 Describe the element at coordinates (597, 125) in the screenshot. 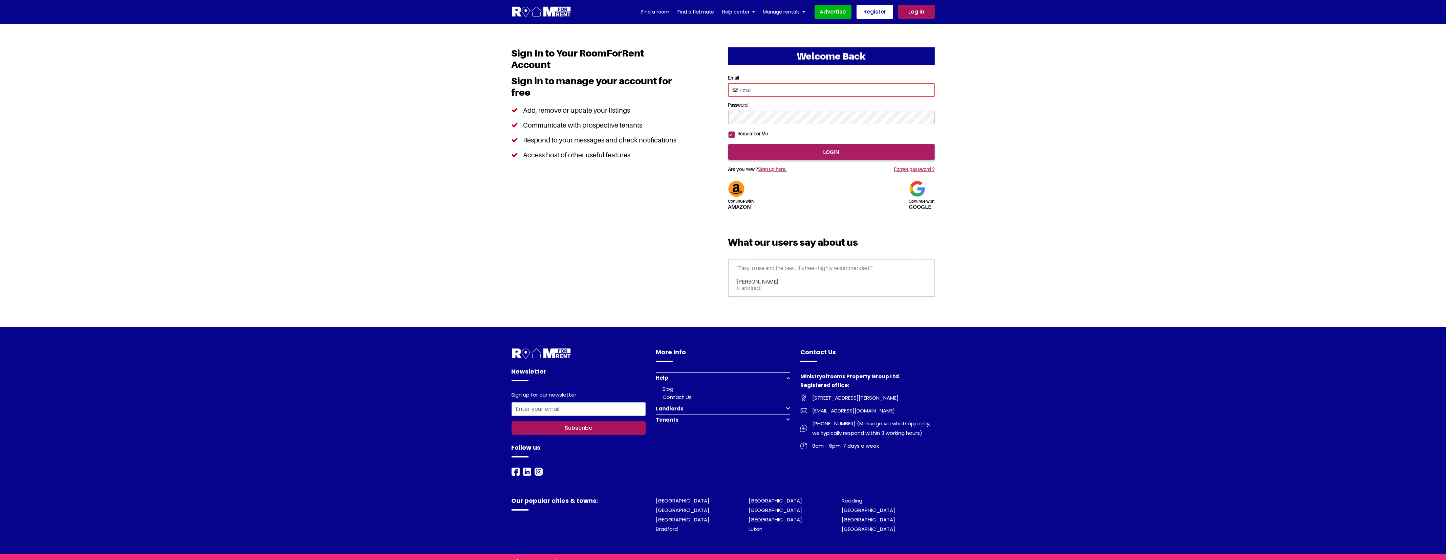

I see `li: Communicate with prospective tenants` at that location.